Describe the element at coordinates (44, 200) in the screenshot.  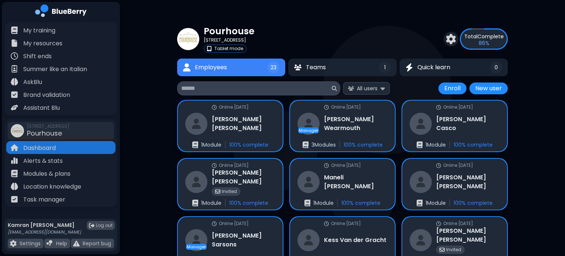
I see `p: Task manager` at that location.